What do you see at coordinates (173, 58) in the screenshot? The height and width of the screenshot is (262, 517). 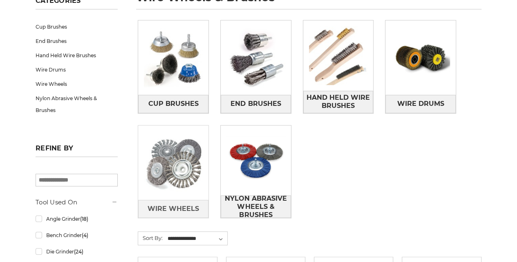 I see `img: Cup Brushes` at bounding box center [173, 58].